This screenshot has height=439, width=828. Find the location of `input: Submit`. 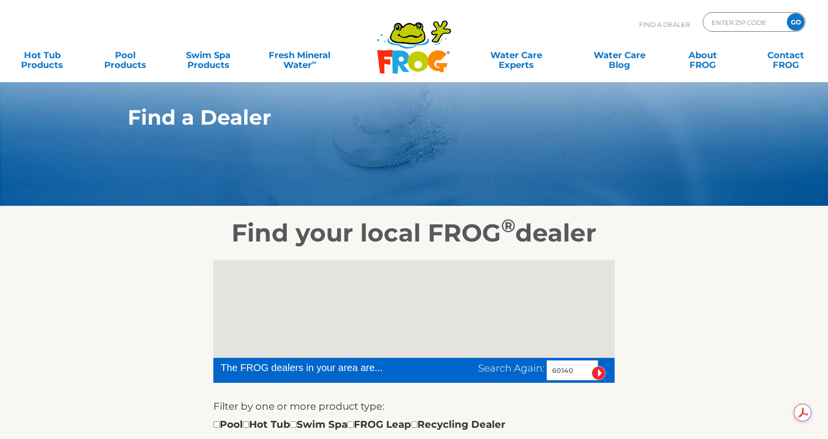

input: Submit is located at coordinates (598, 373).